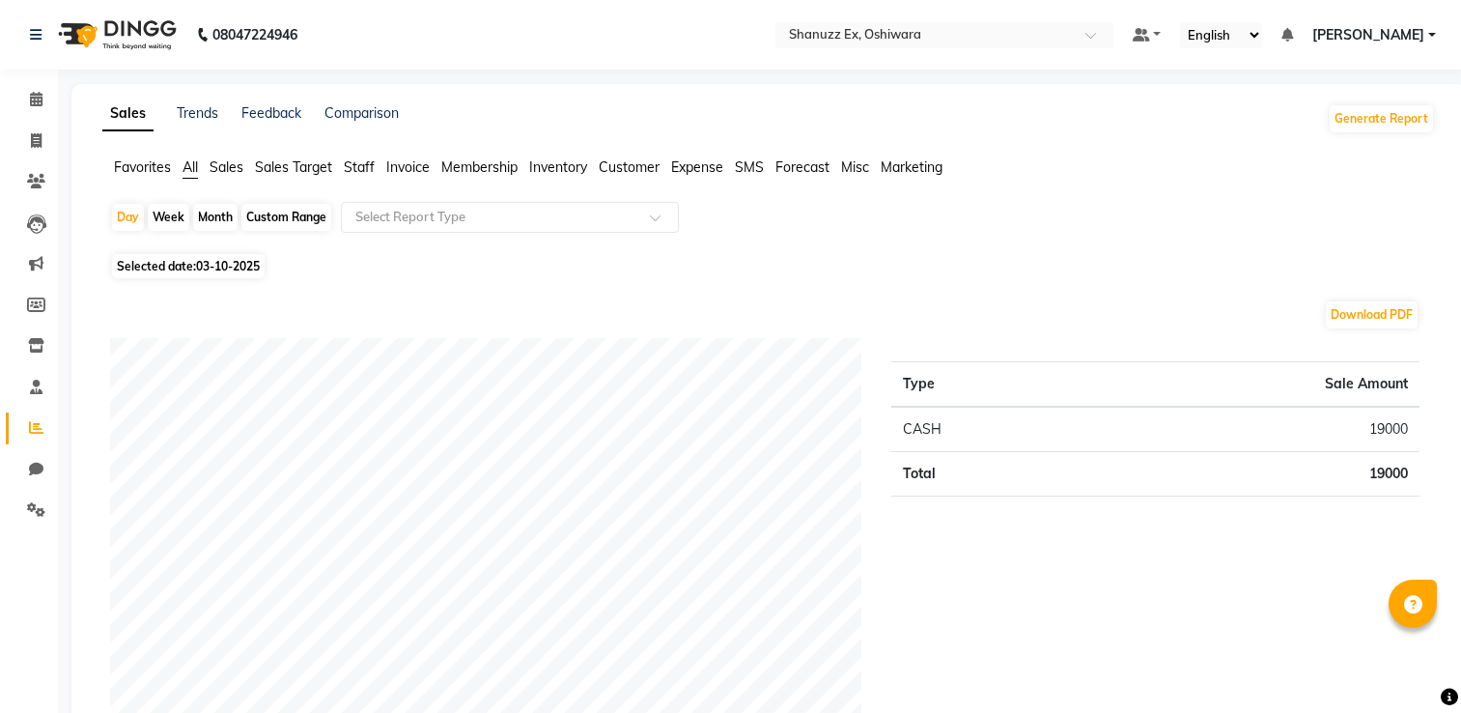  I want to click on th: Sale Amount, so click(1253, 384).